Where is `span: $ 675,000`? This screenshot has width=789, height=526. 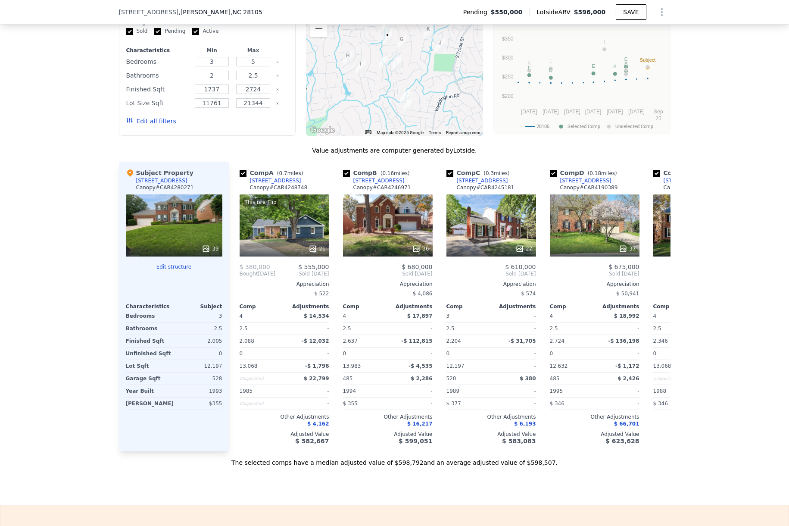
span: $ 675,000 is located at coordinates (624, 267).